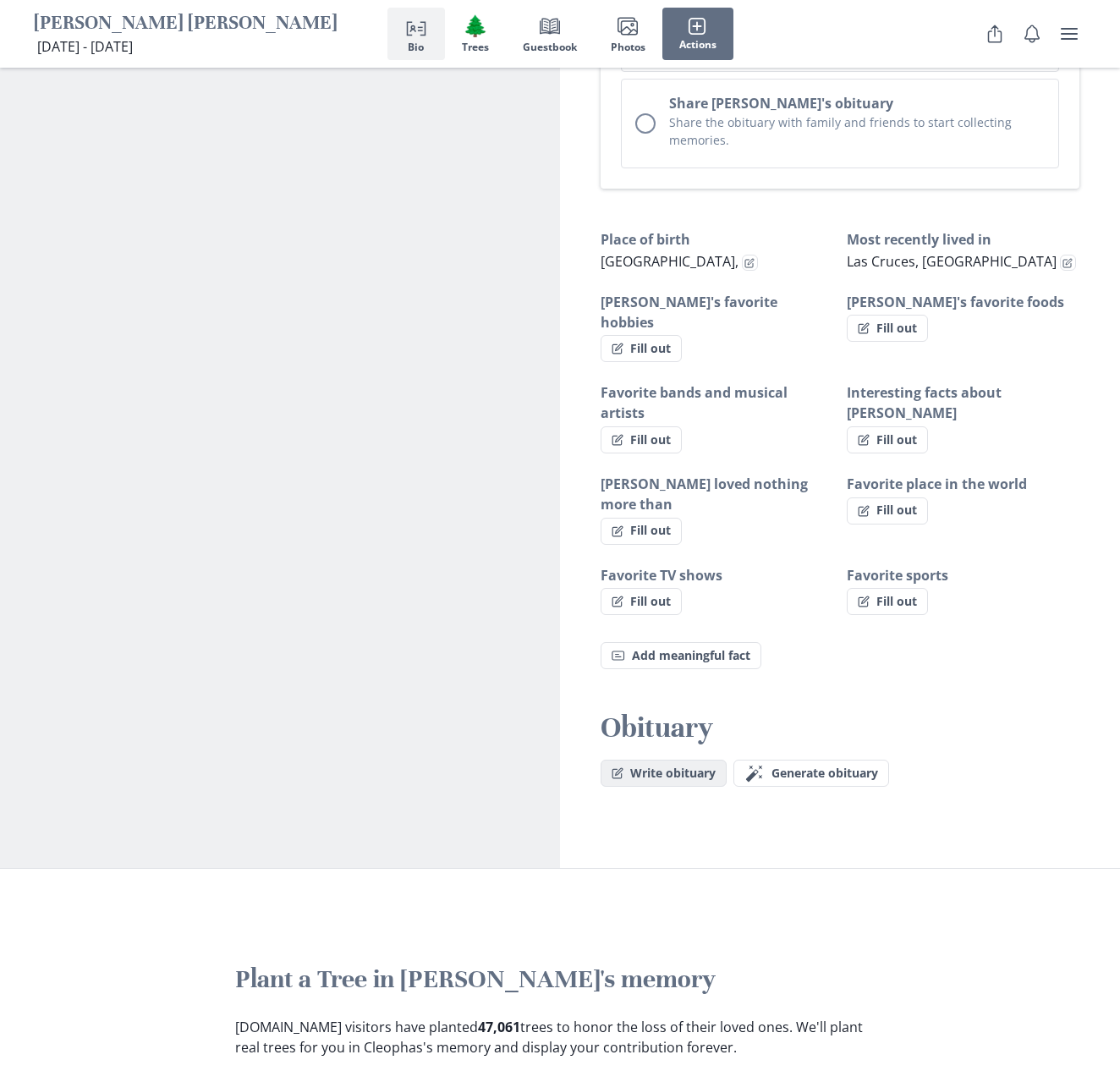 This screenshot has height=1082, width=1120. Describe the element at coordinates (717, 240) in the screenshot. I see `h3: Place of birth` at that location.